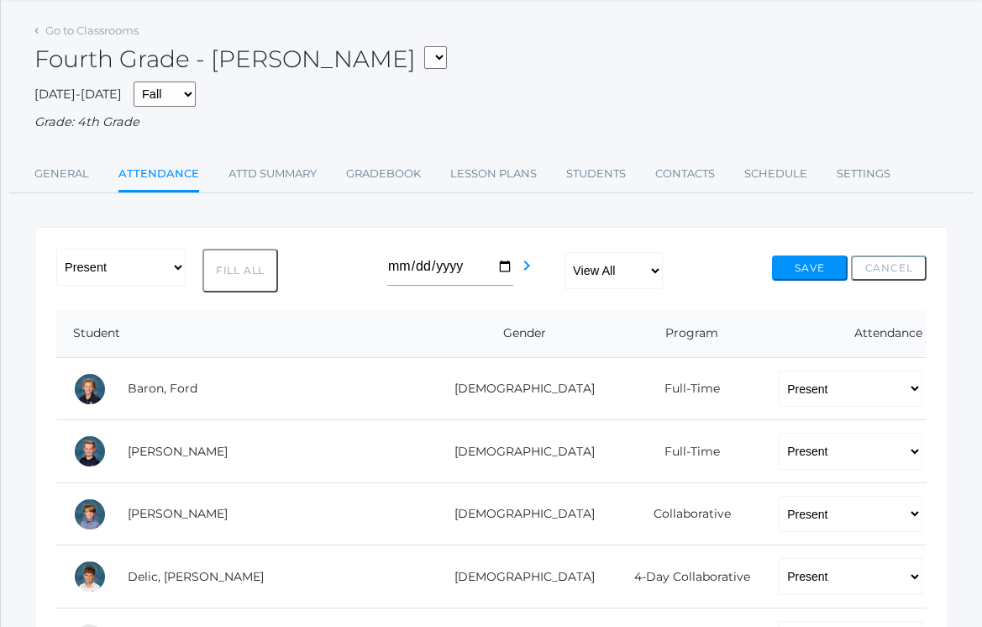 Image resolution: width=982 pixels, height=627 pixels. Describe the element at coordinates (776, 174) in the screenshot. I see `a: Schedule` at that location.